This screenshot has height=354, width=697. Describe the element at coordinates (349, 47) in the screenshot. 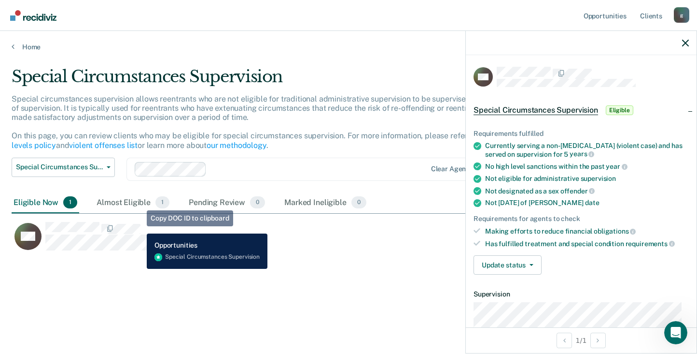

I see `a: Home` at that location.